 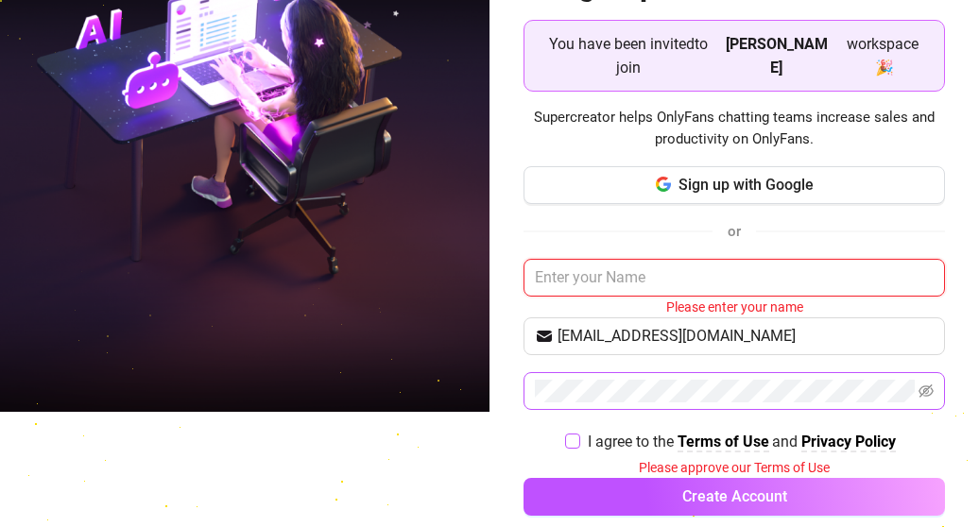 I want to click on span: I agree to the, so click(x=632, y=441).